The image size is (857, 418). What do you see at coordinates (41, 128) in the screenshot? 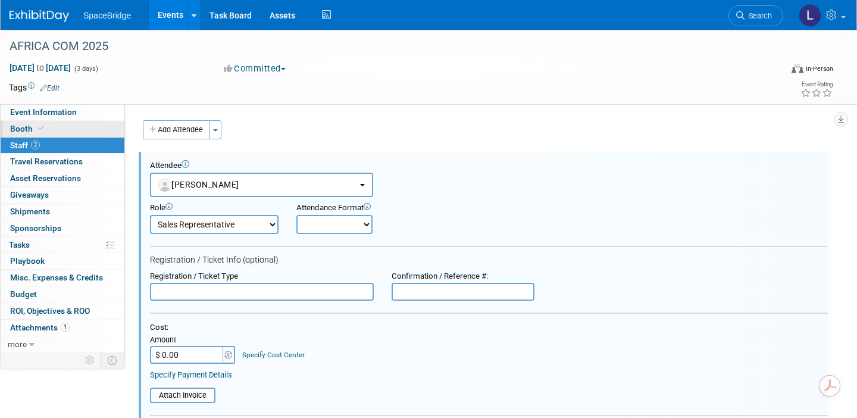
I see `i: Booth reservation complete` at bounding box center [41, 128].